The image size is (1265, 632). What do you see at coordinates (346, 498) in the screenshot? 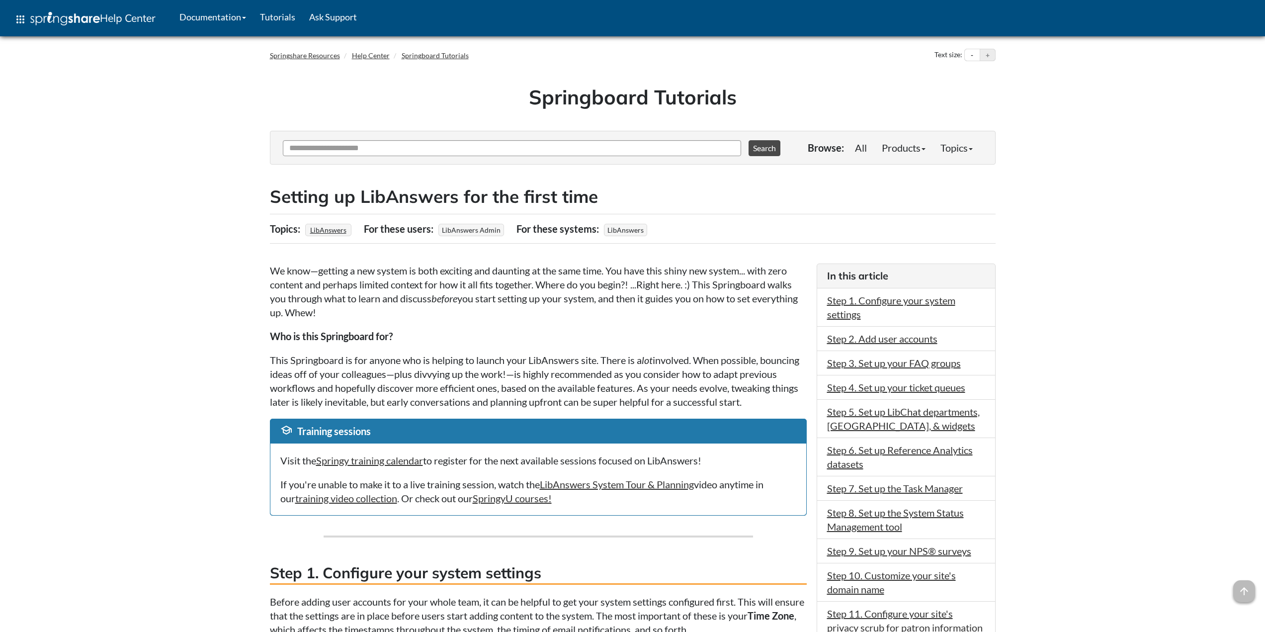
I see `a: training video collection` at bounding box center [346, 498].